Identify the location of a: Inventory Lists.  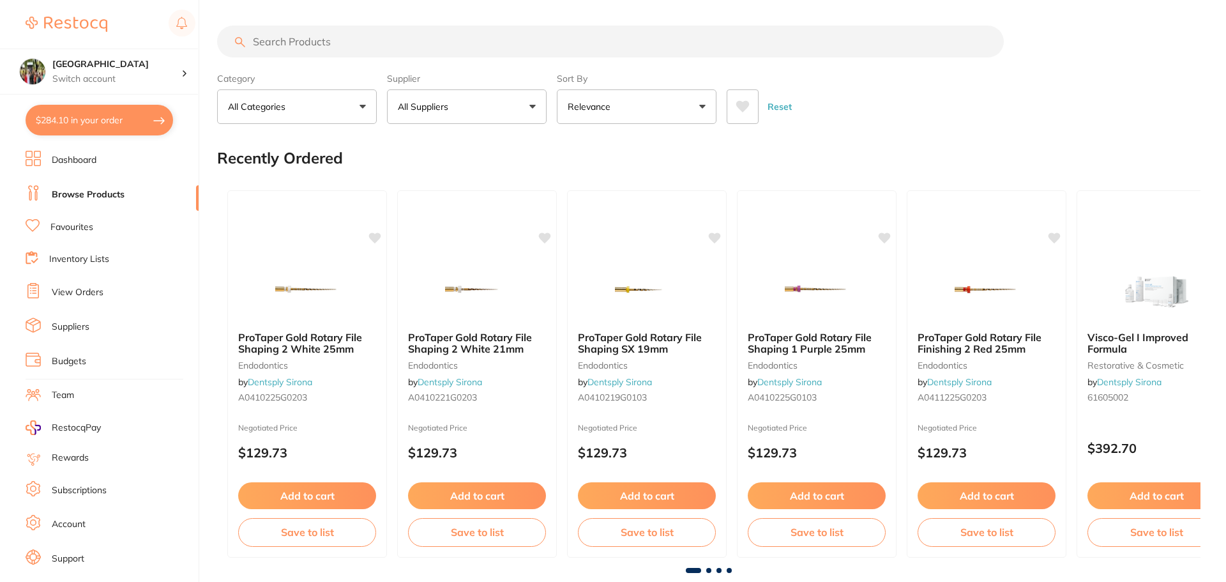
(79, 259).